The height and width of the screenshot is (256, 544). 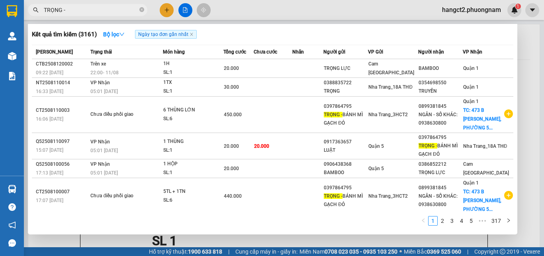 What do you see at coordinates (235, 52) in the screenshot?
I see `span: Tổng cước` at bounding box center [235, 52].